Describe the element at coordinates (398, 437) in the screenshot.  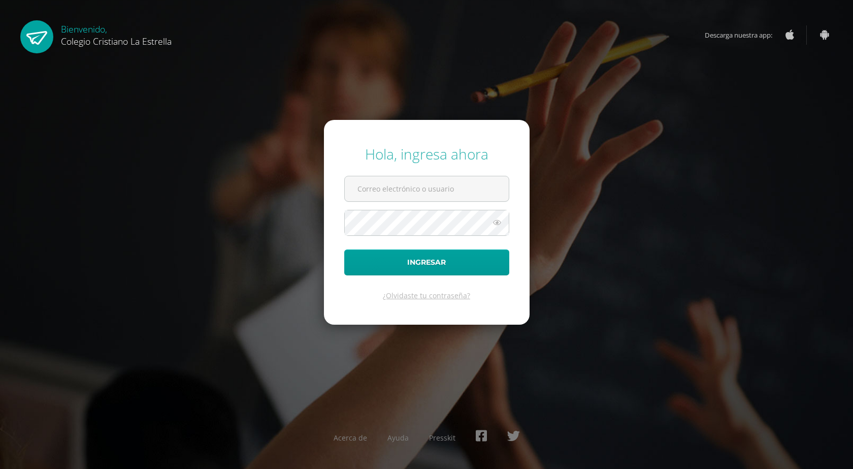
I see `a: Ayuda` at that location.